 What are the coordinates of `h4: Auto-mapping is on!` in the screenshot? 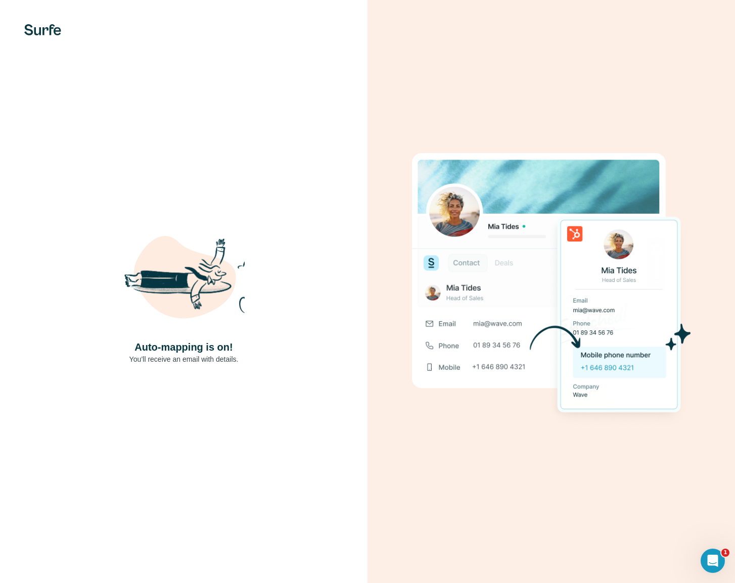 It's located at (184, 347).